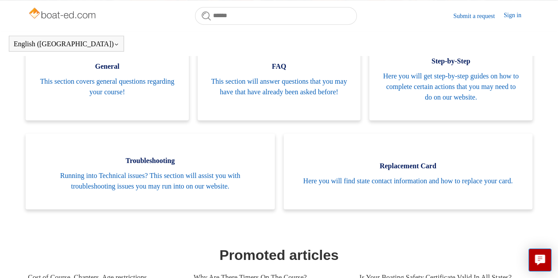 The height and width of the screenshot is (278, 558). Describe the element at coordinates (408, 181) in the screenshot. I see `span: Here you will find state contact information and how to replace your card.` at that location.